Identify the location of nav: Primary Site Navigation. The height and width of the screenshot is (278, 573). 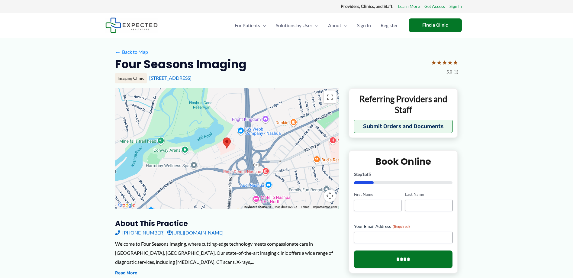
(316, 25).